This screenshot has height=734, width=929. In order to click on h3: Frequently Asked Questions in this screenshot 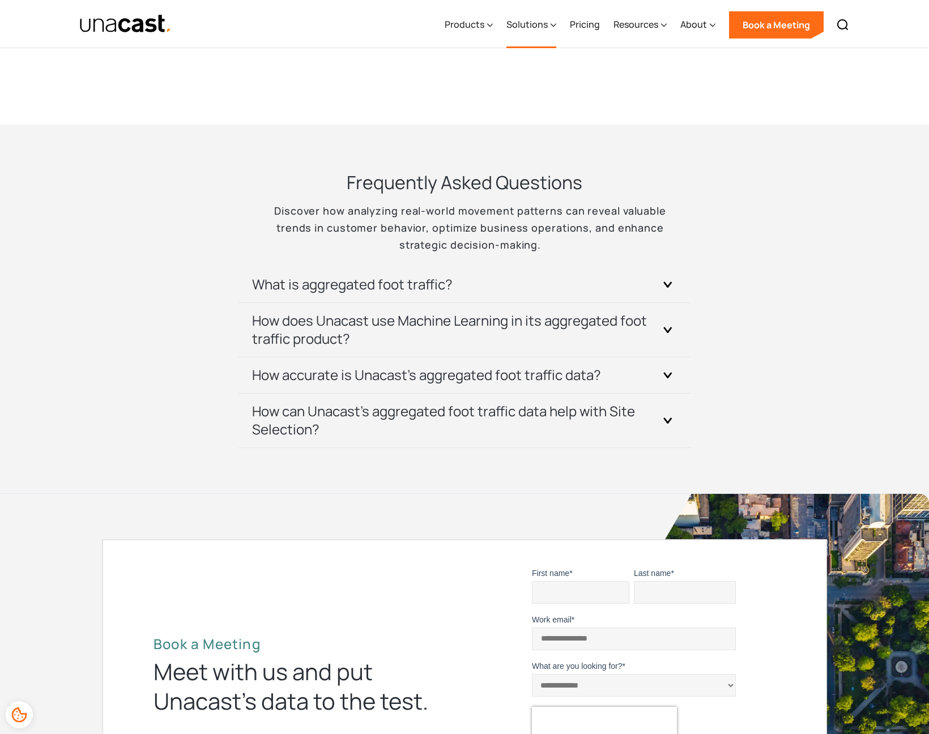, I will do `click(464, 182)`.